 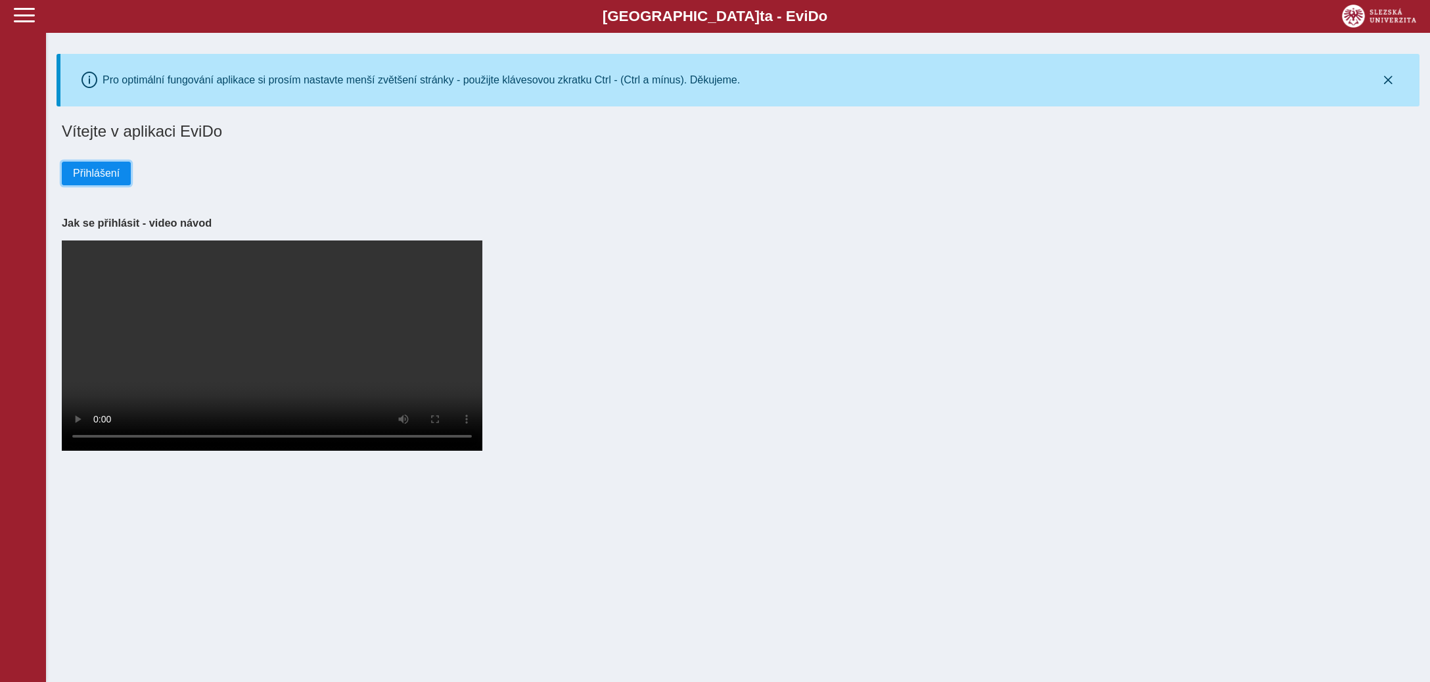 I want to click on span: t, so click(x=761, y=16).